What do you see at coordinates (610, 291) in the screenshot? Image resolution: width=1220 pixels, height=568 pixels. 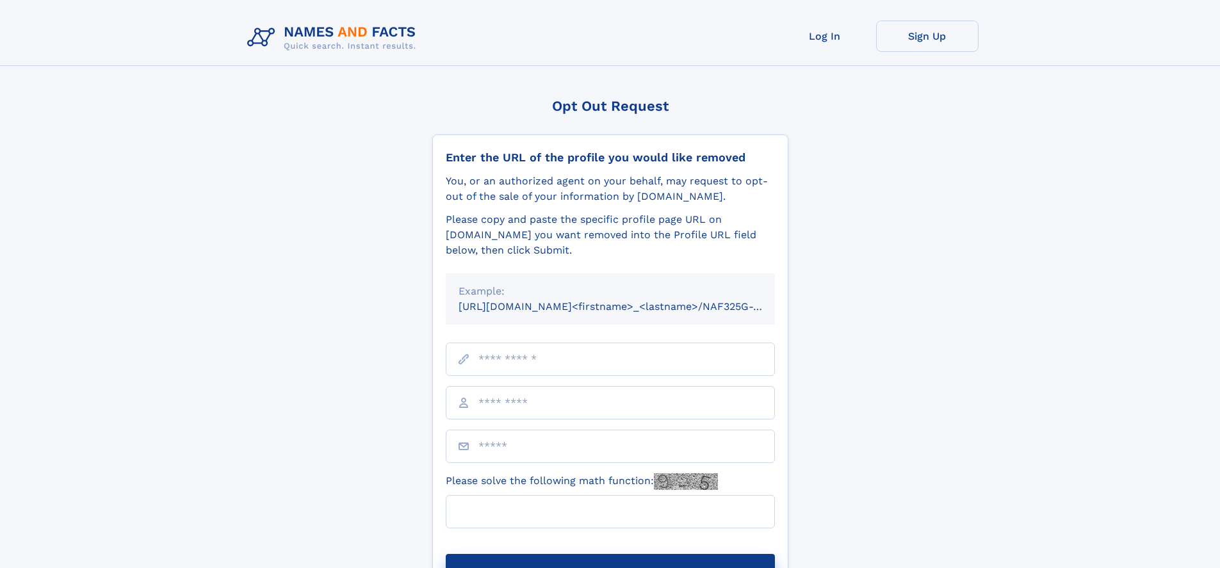 I see `div: Example:` at bounding box center [610, 291].